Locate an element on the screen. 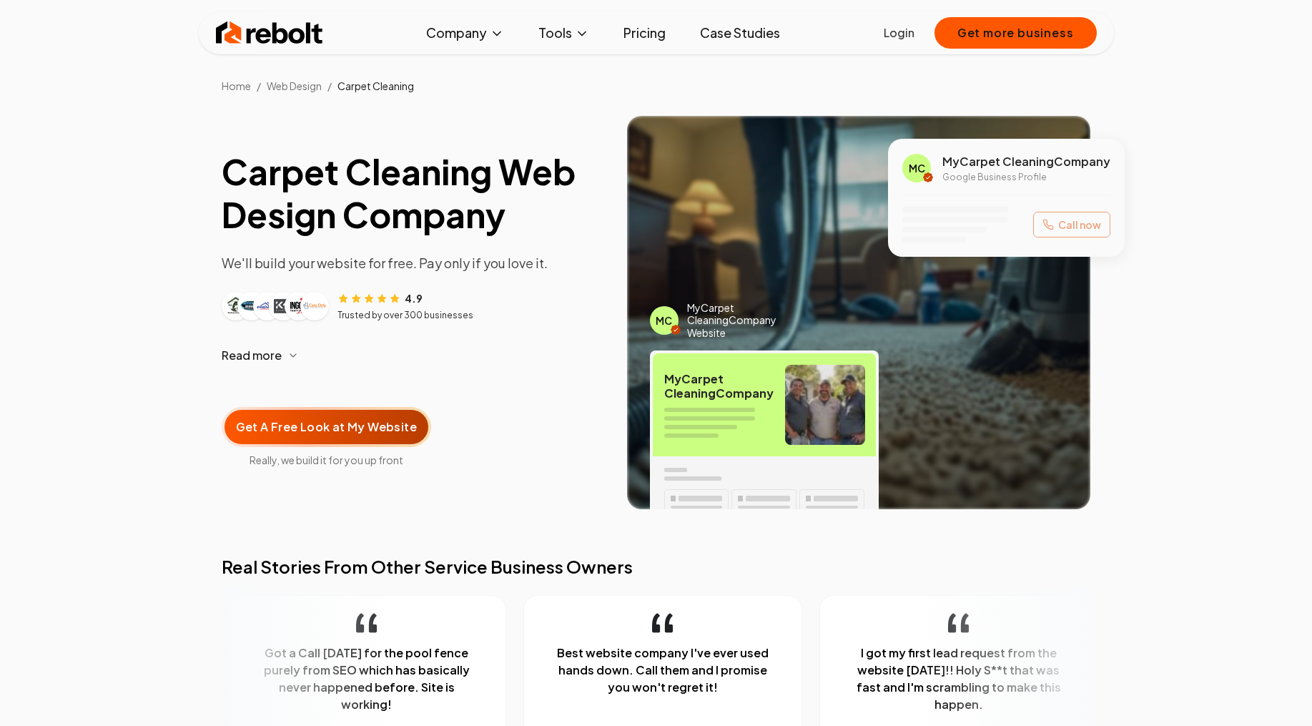 Image resolution: width=1312 pixels, height=726 pixels. p: Best website company I've ever used hands down. Call them and I promise you won't regret it! is located at coordinates (321, 670).